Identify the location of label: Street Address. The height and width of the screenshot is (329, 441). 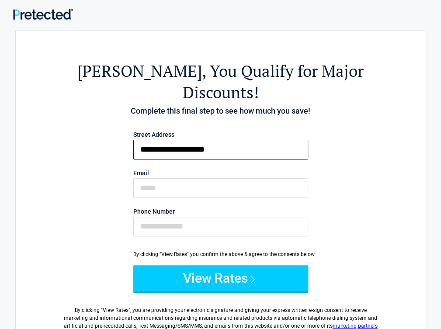
(221, 135).